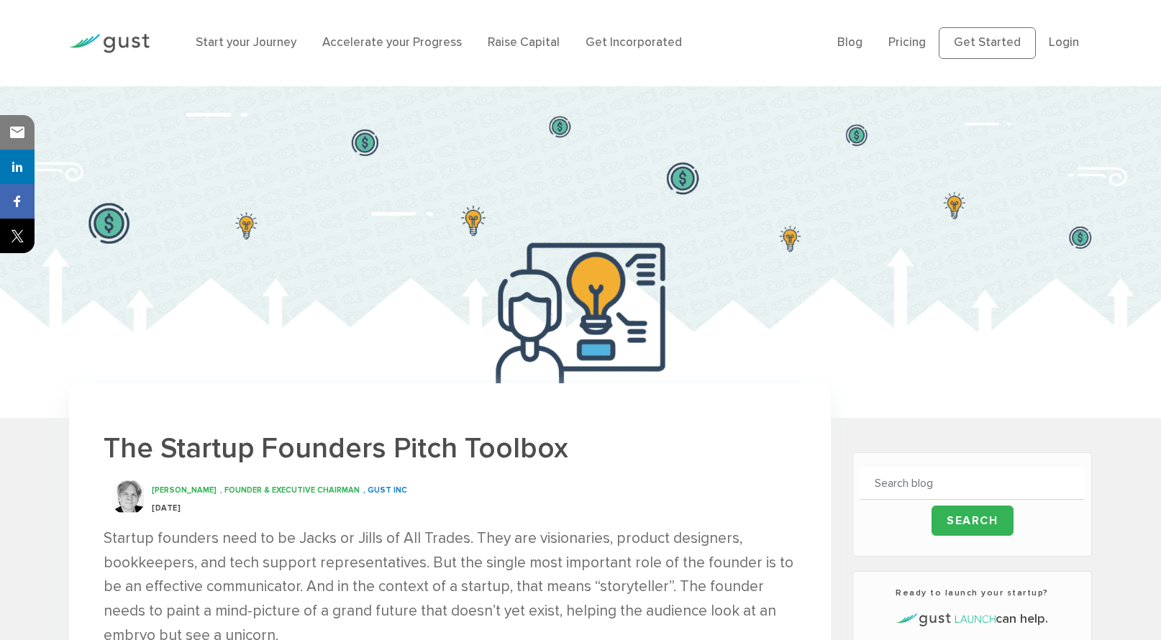 The height and width of the screenshot is (640, 1161). Describe the element at coordinates (907, 42) in the screenshot. I see `a: Pricing` at that location.